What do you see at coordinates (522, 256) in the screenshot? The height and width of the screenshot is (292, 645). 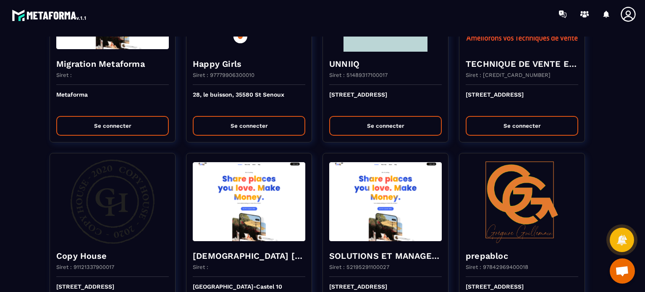 I see `h4: prepabloc` at bounding box center [522, 256].